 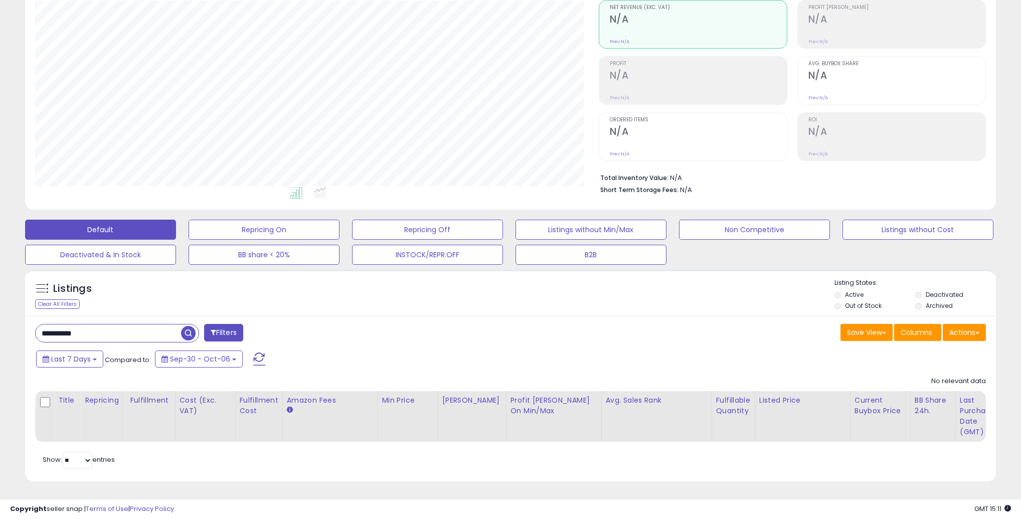 What do you see at coordinates (686, 190) in the screenshot?
I see `span: N/A` at bounding box center [686, 190].